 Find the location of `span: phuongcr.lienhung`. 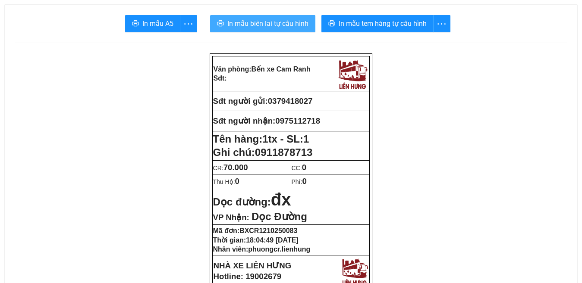

span: phuongcr.lienhung is located at coordinates (279, 249).